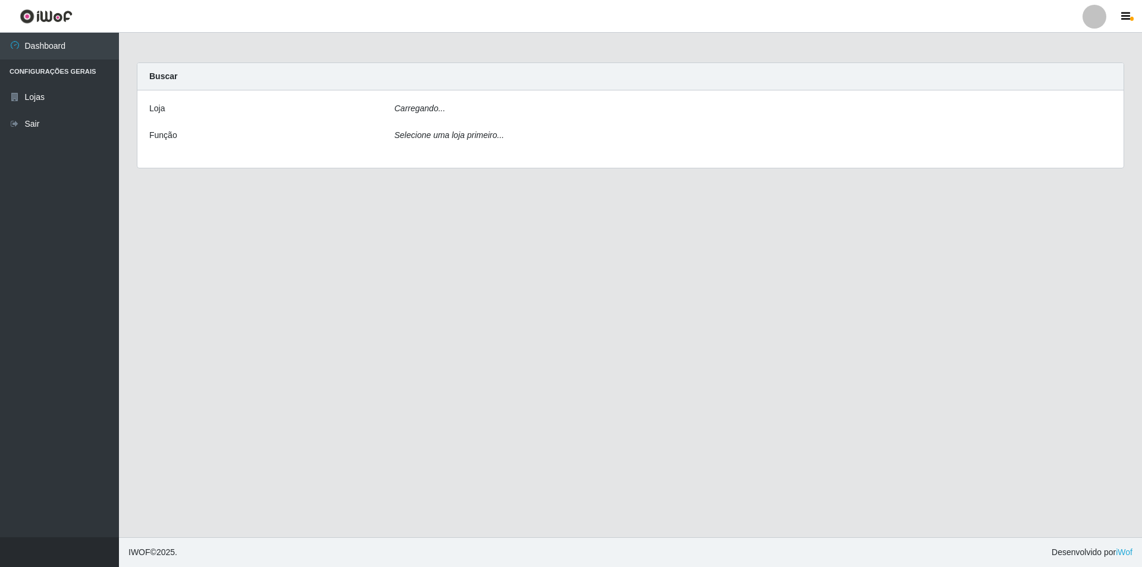 This screenshot has height=567, width=1142. I want to click on strong: Buscar, so click(163, 76).